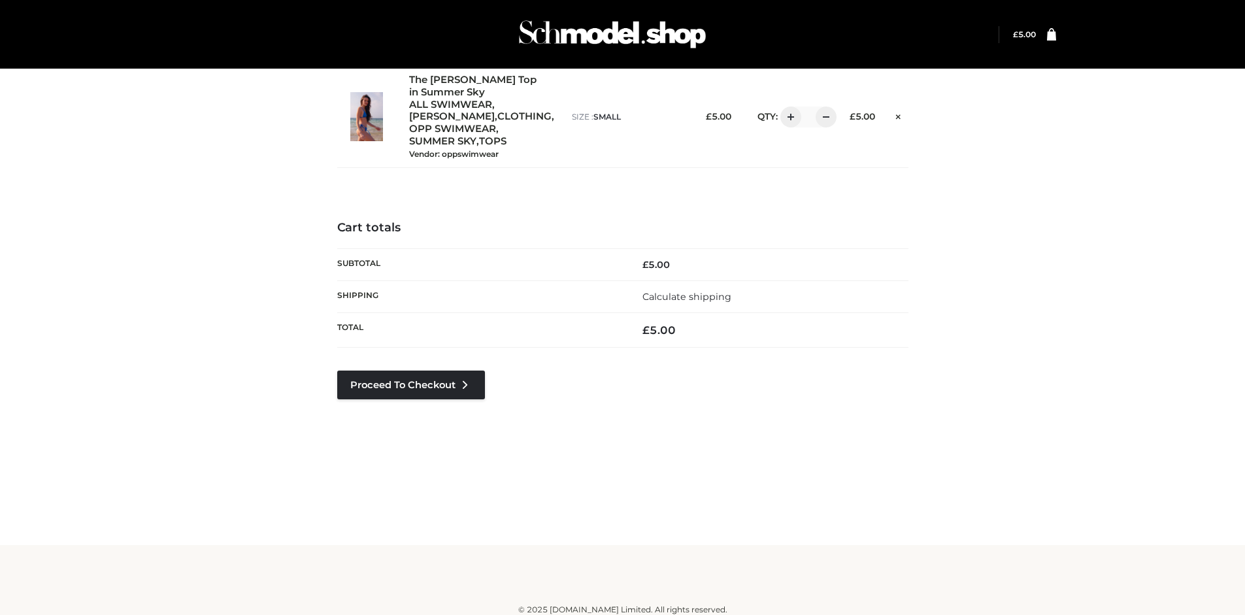 The image size is (1245, 615). Describe the element at coordinates (450, 105) in the screenshot. I see `a: ALL SWIMWEAR` at that location.